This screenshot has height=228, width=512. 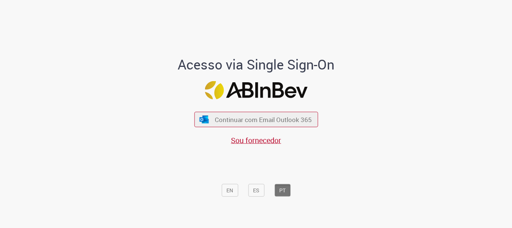 What do you see at coordinates (263, 119) in the screenshot?
I see `span: Continuar com Email Outlook 365` at bounding box center [263, 119].